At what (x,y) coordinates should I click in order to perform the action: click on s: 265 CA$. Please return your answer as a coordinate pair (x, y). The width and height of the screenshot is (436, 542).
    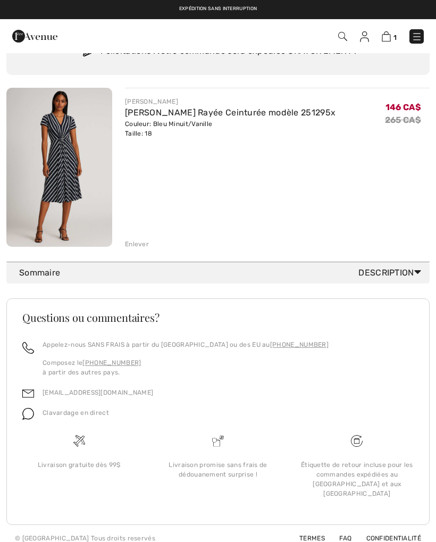
    Looking at the image, I should click on (403, 120).